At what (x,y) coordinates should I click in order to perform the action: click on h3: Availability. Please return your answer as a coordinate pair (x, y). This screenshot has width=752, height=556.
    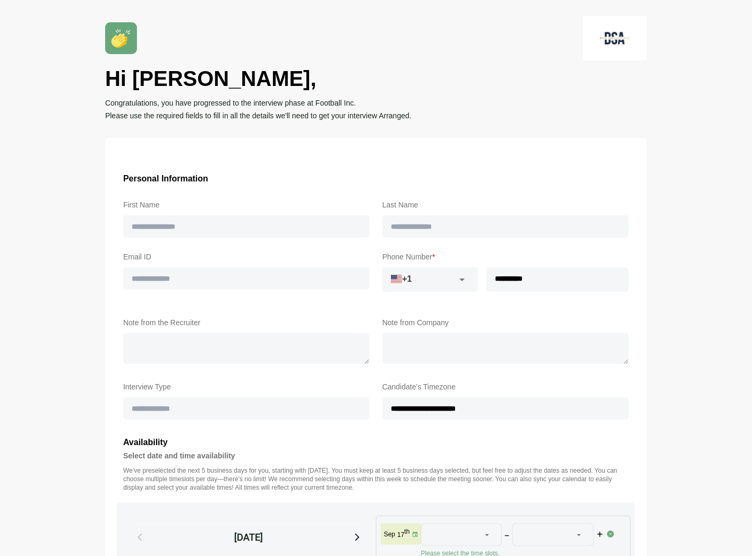
    Looking at the image, I should click on (376, 443).